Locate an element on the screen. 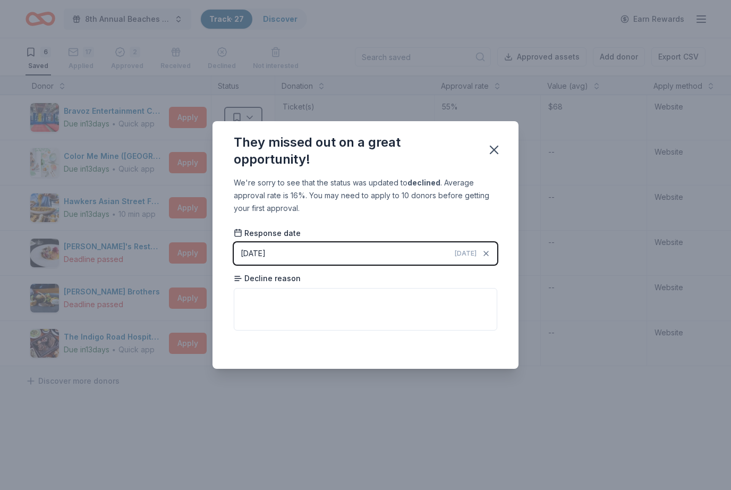 The height and width of the screenshot is (490, 731). b: declined is located at coordinates (424, 182).